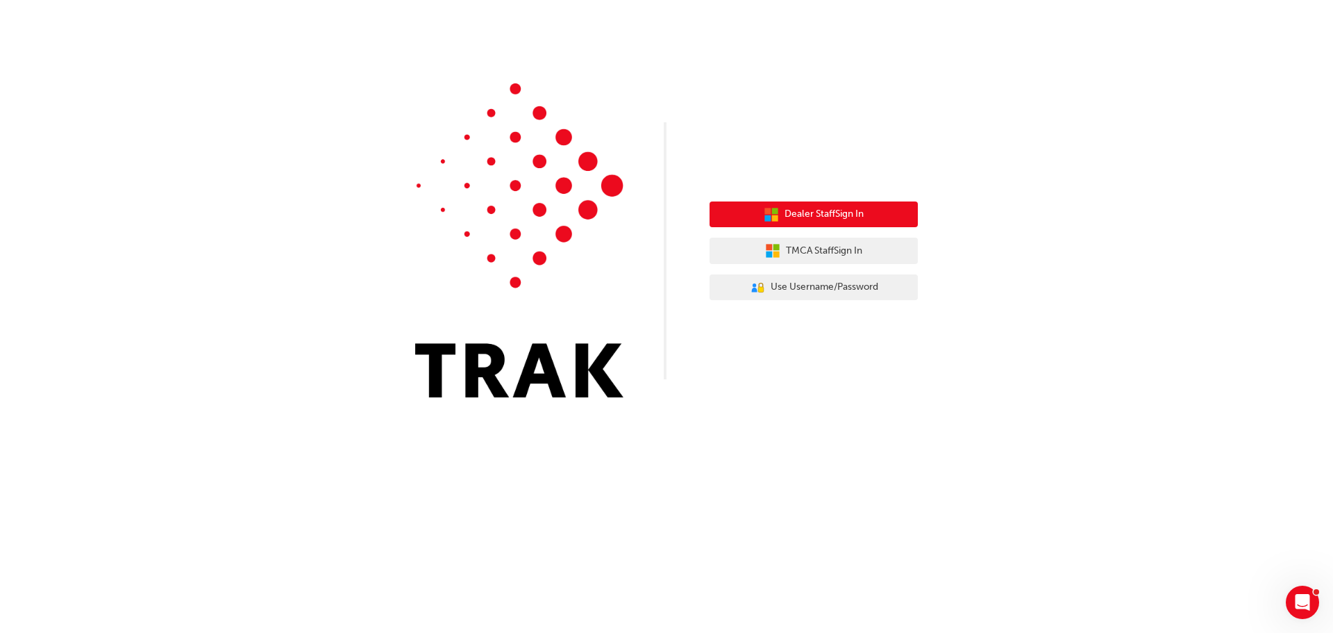 This screenshot has height=633, width=1333. I want to click on button: Dealer StaffSign In, so click(814, 215).